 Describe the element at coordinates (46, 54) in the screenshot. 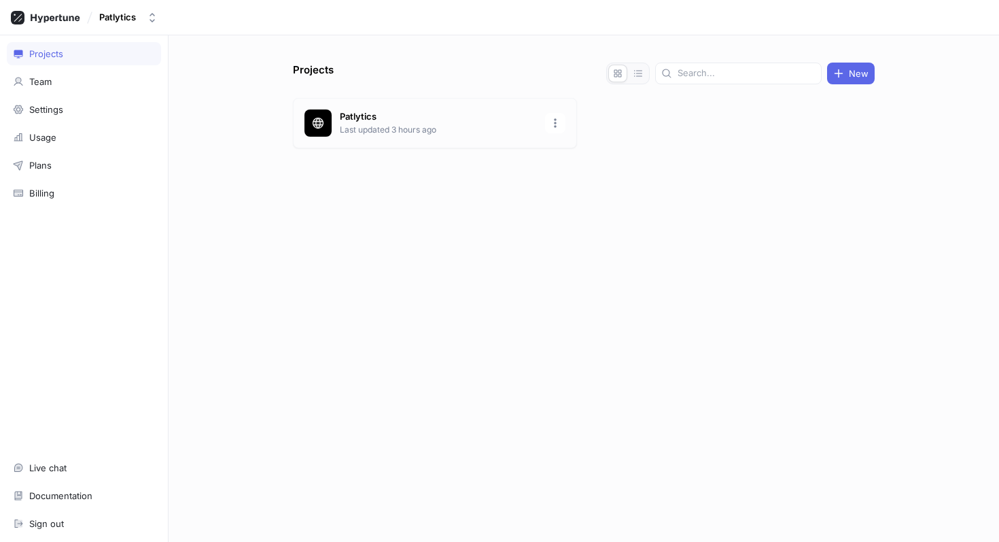

I see `div: Projects` at that location.